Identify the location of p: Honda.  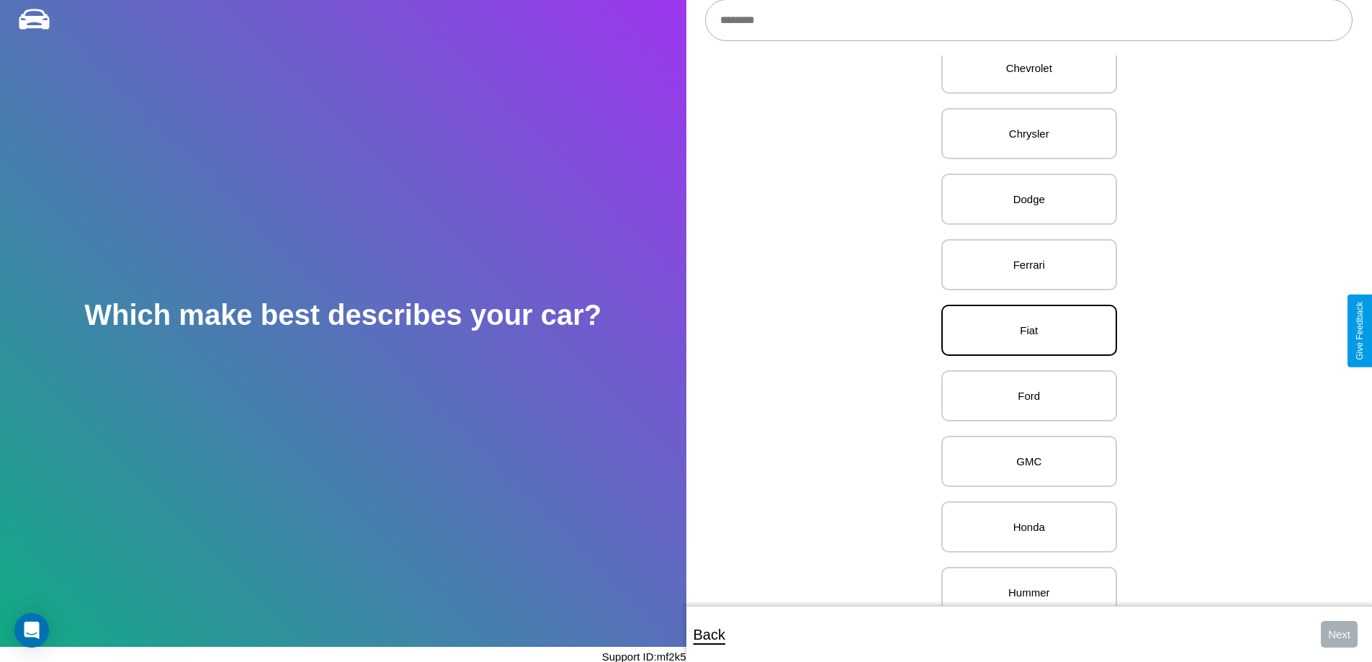
(1029, 526).